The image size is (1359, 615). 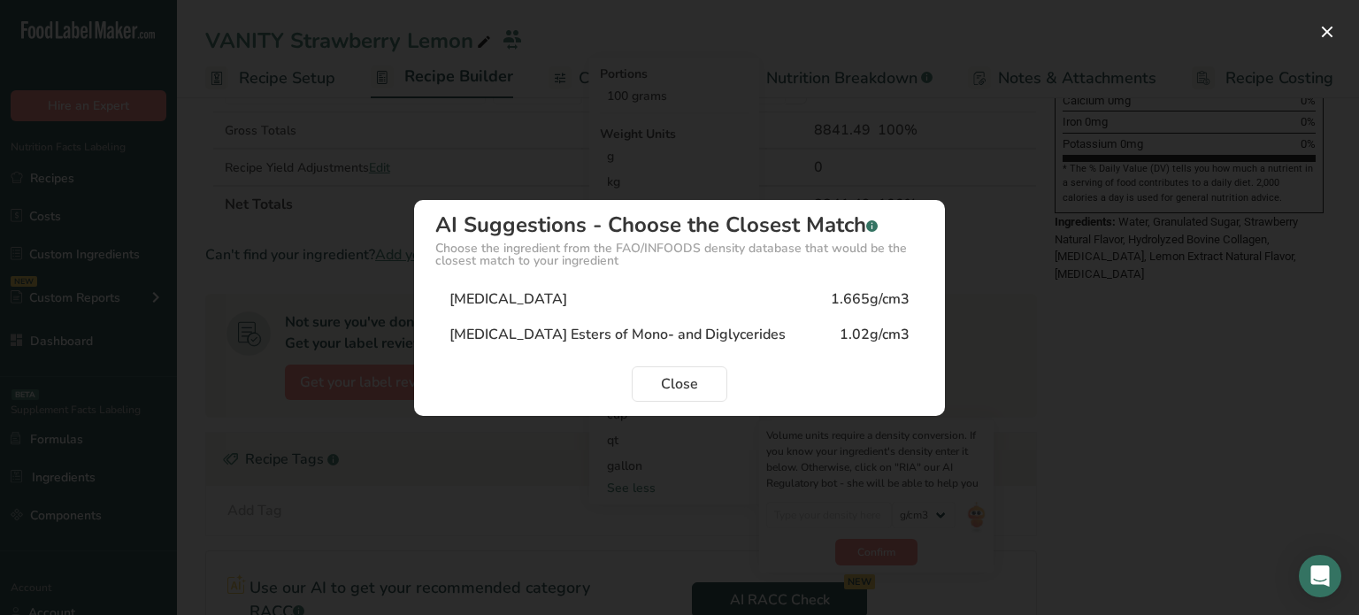 What do you see at coordinates (679, 384) in the screenshot?
I see `span: Close` at bounding box center [679, 384].